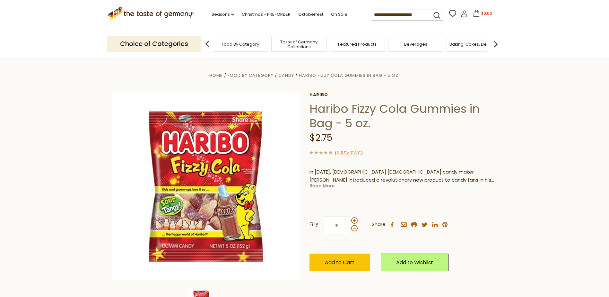  What do you see at coordinates (337, 225) in the screenshot?
I see `input: Qty:` at bounding box center [337, 225].